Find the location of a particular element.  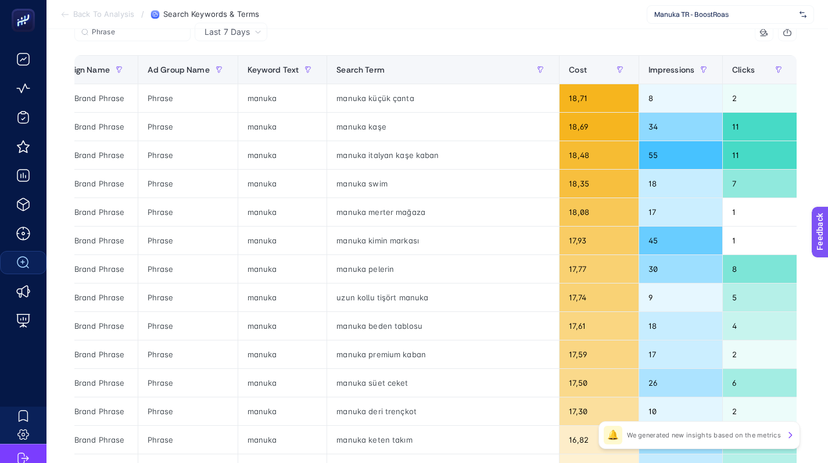

div: 45 is located at coordinates (681, 241).